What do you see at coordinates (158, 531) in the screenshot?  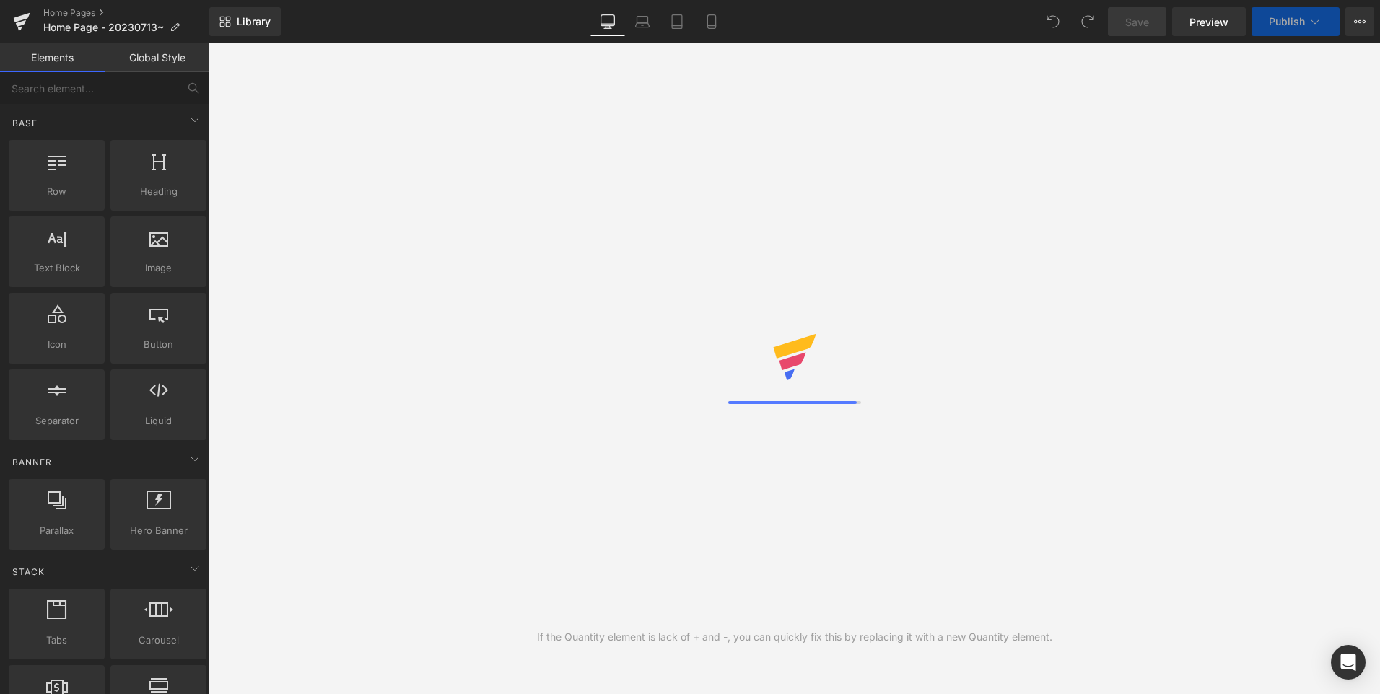 I see `span: Hero Banner` at bounding box center [158, 531].